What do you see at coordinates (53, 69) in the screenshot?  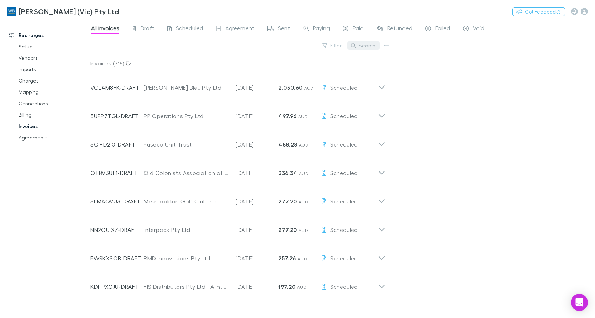 I see `a: Imports` at bounding box center [53, 69].